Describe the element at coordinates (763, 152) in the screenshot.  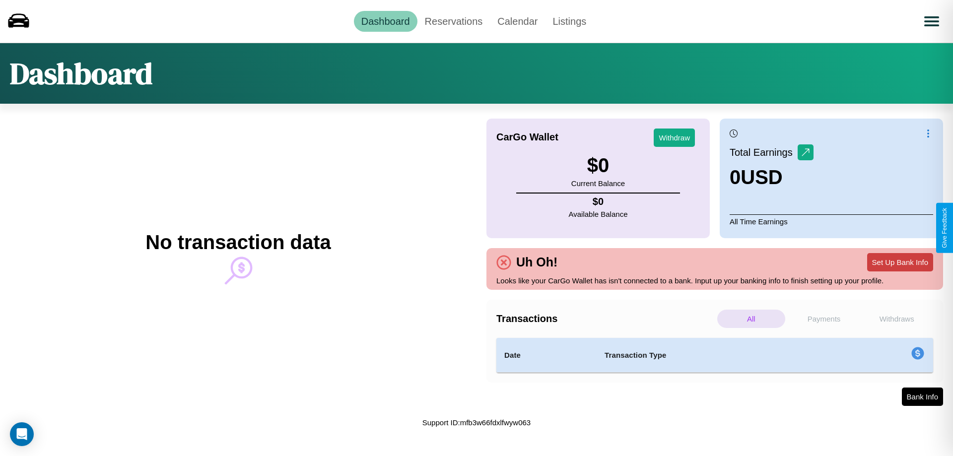
I see `p: Total Earnings` at that location.